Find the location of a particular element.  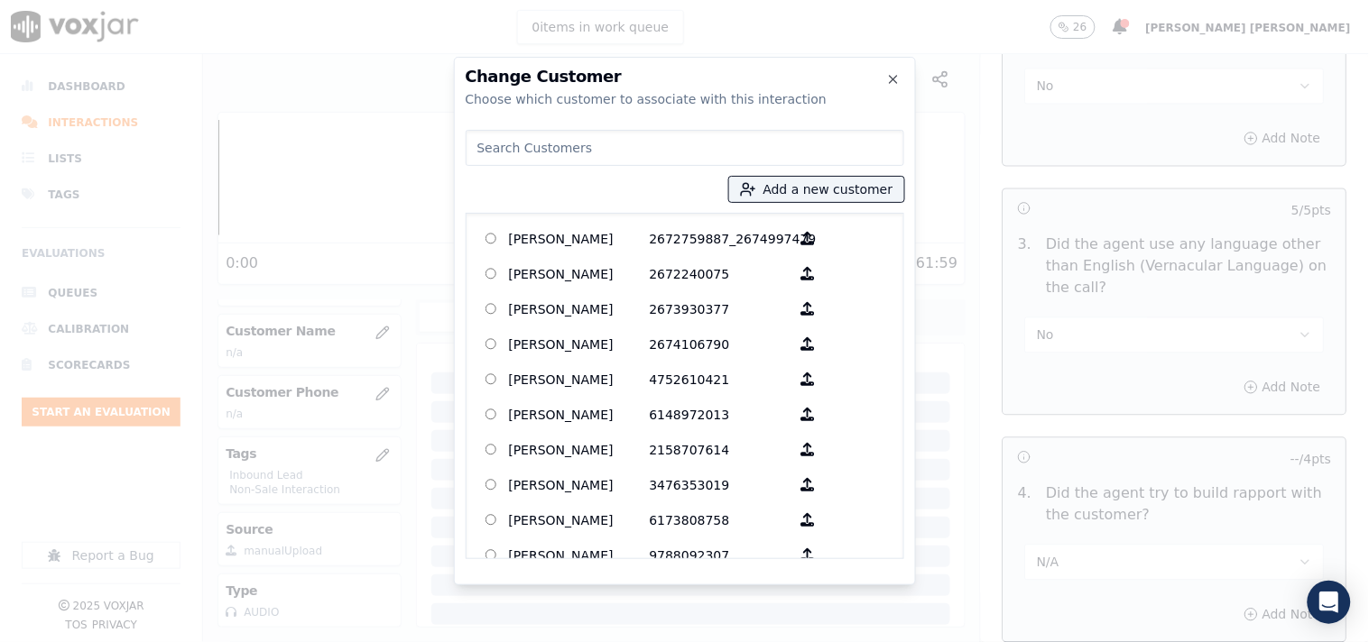

h2: Change Customer is located at coordinates (685, 77).